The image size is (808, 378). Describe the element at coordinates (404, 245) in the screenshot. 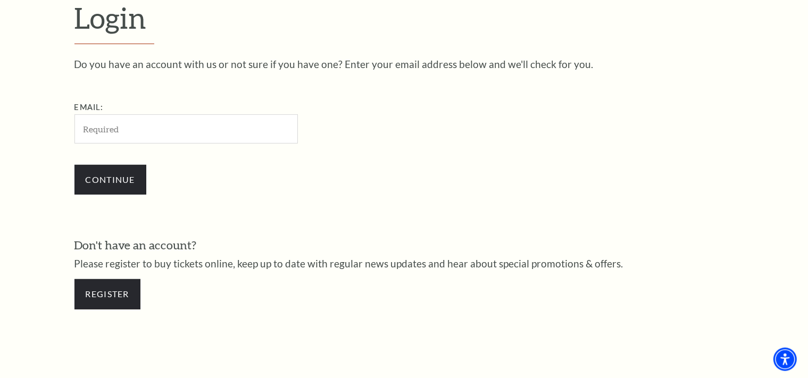

I see `h3: Don't have an account?` at that location.